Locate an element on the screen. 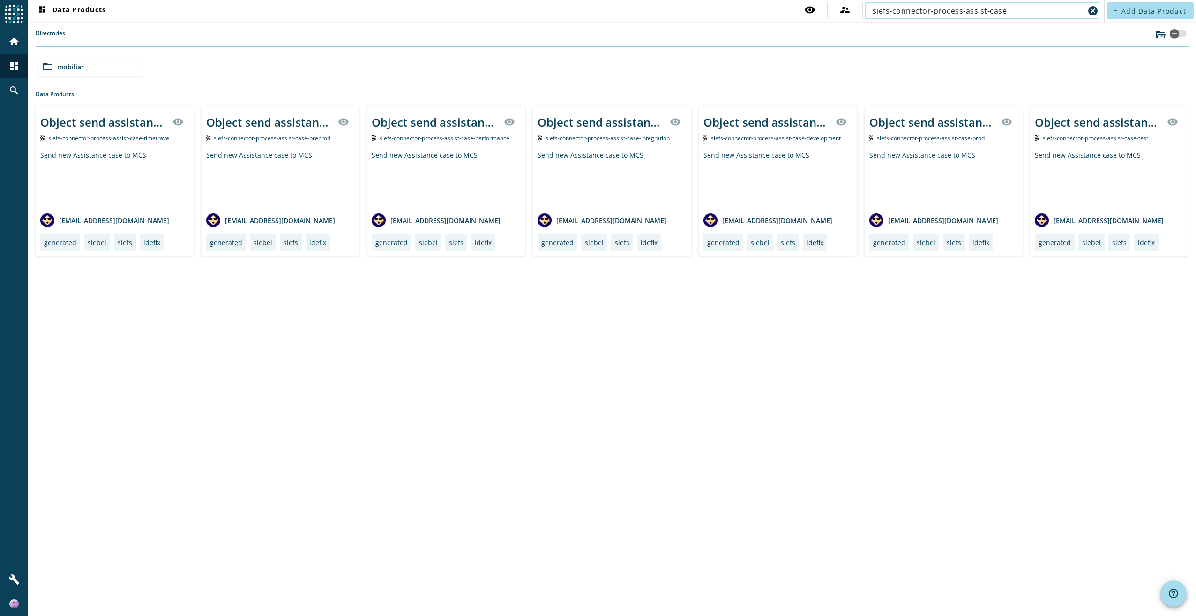  img: 8095afe4fe4590e32c64a92f55fa224c is located at coordinates (14, 604).